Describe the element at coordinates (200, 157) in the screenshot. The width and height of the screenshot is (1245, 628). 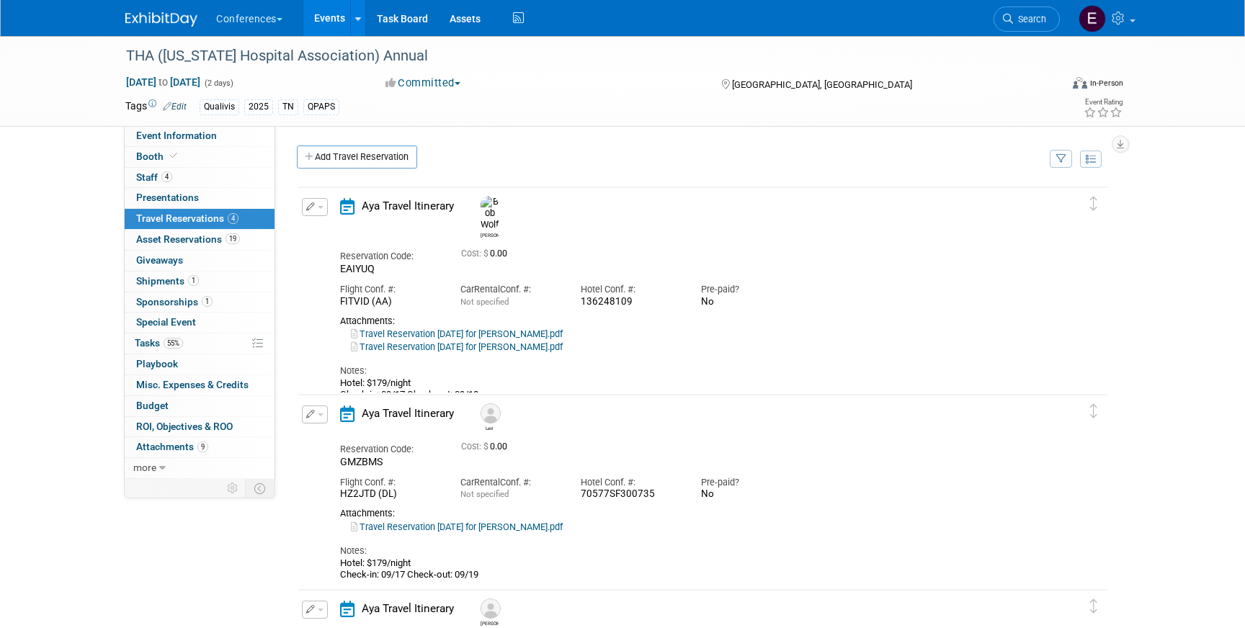
I see `a: Booth` at that location.